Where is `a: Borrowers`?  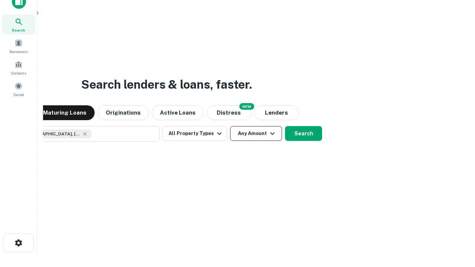 a: Borrowers is located at coordinates (19, 46).